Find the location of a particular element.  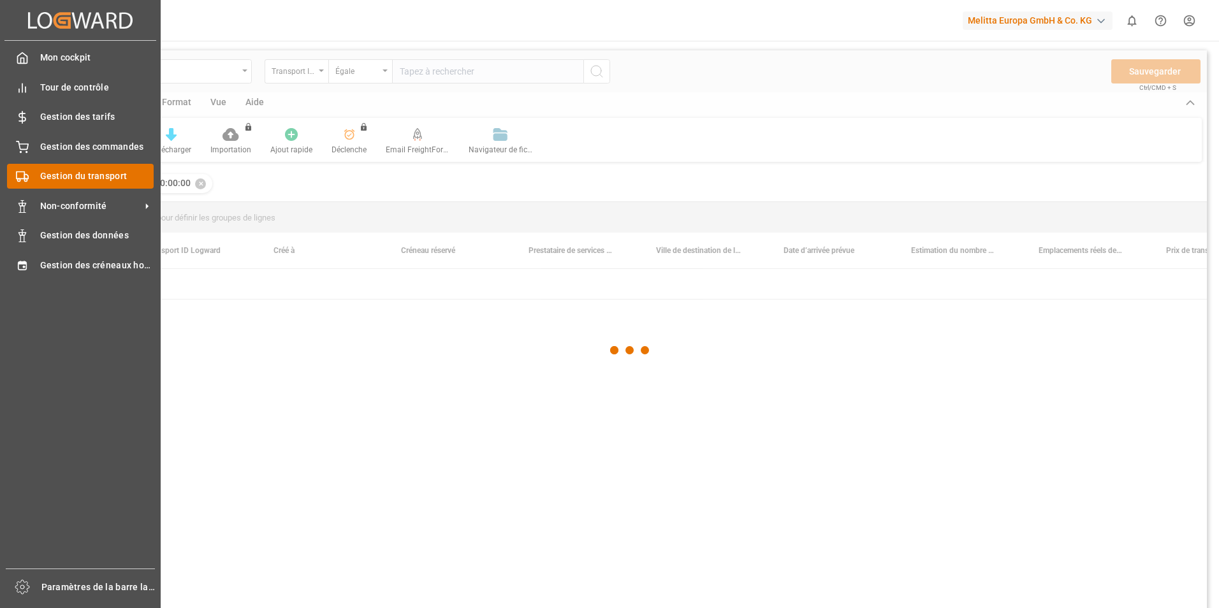

a: Gestion du transport is located at coordinates (80, 176).